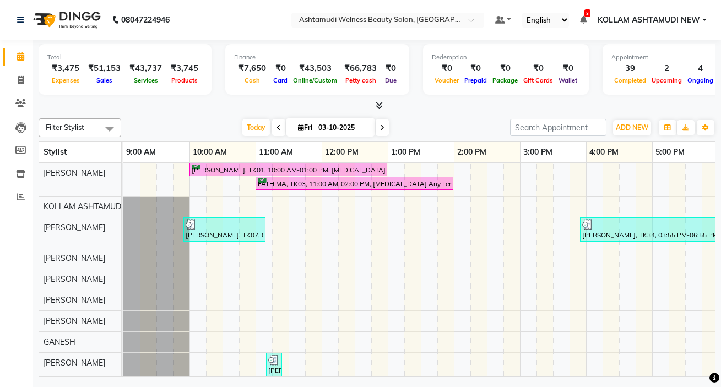 The width and height of the screenshot is (721, 387). Describe the element at coordinates (558, 127) in the screenshot. I see `input: Search Appointment` at that location.